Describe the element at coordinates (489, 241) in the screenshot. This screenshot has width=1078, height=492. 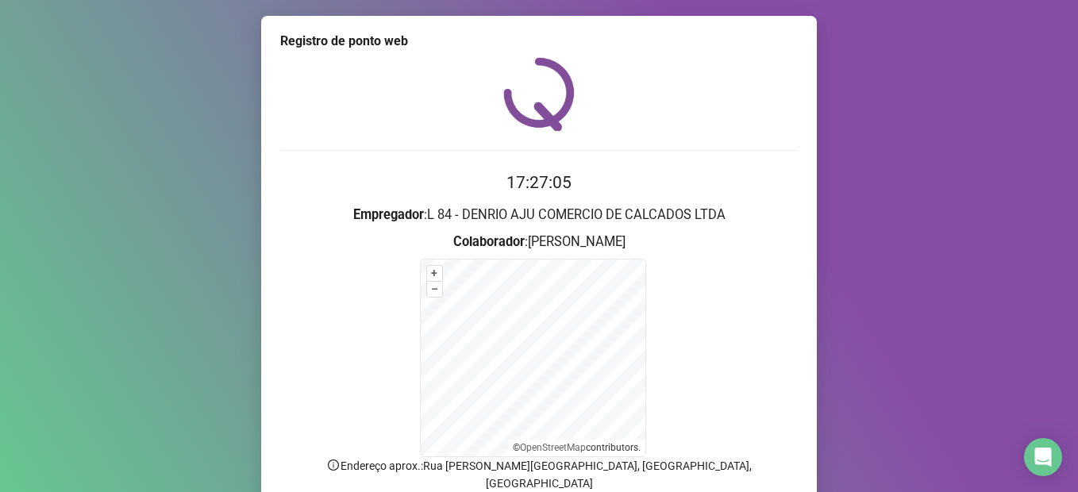
I see `strong: Colaborador` at that location.